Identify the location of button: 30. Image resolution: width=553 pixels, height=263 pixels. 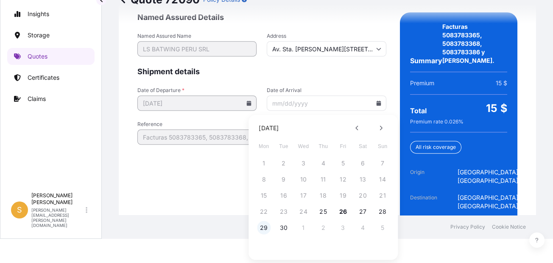
(284, 228).